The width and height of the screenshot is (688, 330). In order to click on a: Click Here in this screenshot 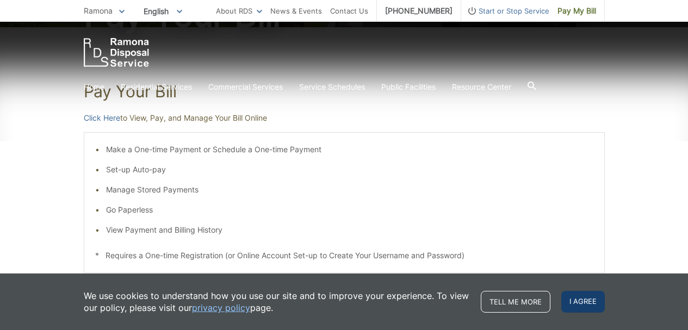, I will do `click(102, 118)`.